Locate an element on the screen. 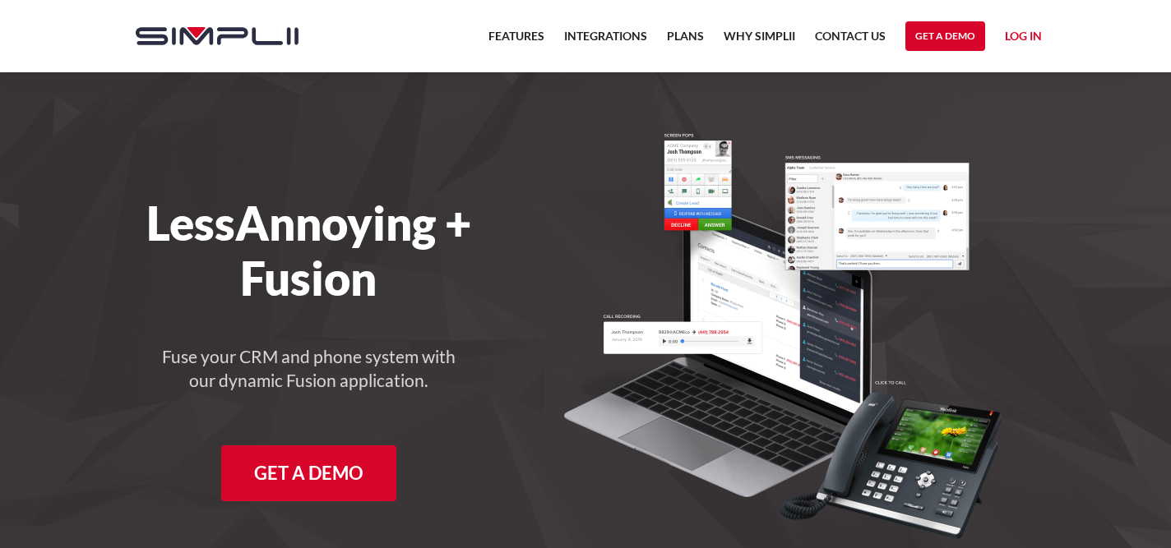  a: Why Simplii is located at coordinates (759, 41).